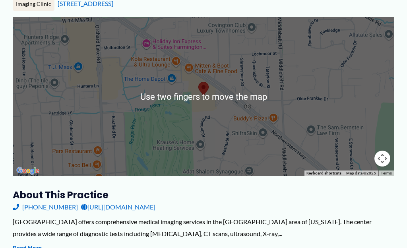 This screenshot has width=407, height=248. Describe the element at coordinates (203, 195) in the screenshot. I see `h3: About this practice` at that location.